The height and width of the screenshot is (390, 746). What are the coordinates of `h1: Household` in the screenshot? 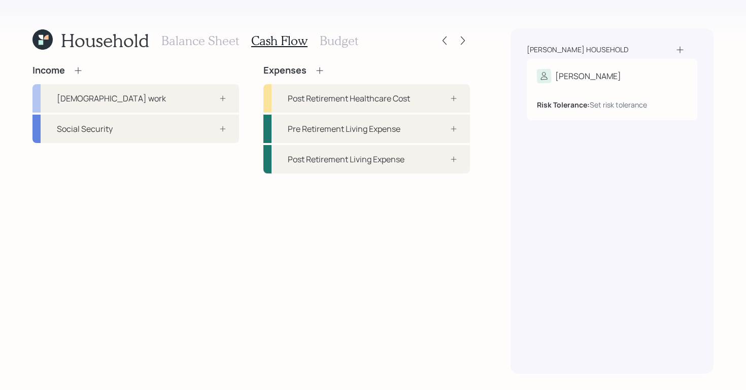 It's located at (105, 40).